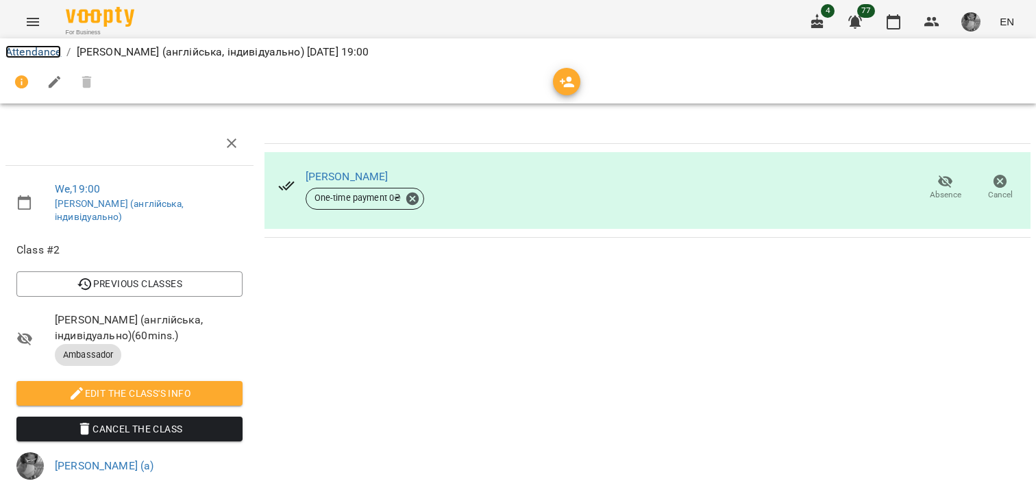  What do you see at coordinates (1000, 188) in the screenshot?
I see `button: Cancel` at bounding box center [1000, 188].